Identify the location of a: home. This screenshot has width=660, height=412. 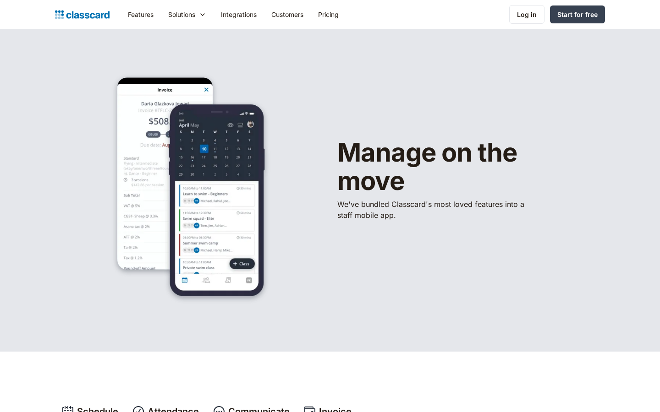
(82, 15).